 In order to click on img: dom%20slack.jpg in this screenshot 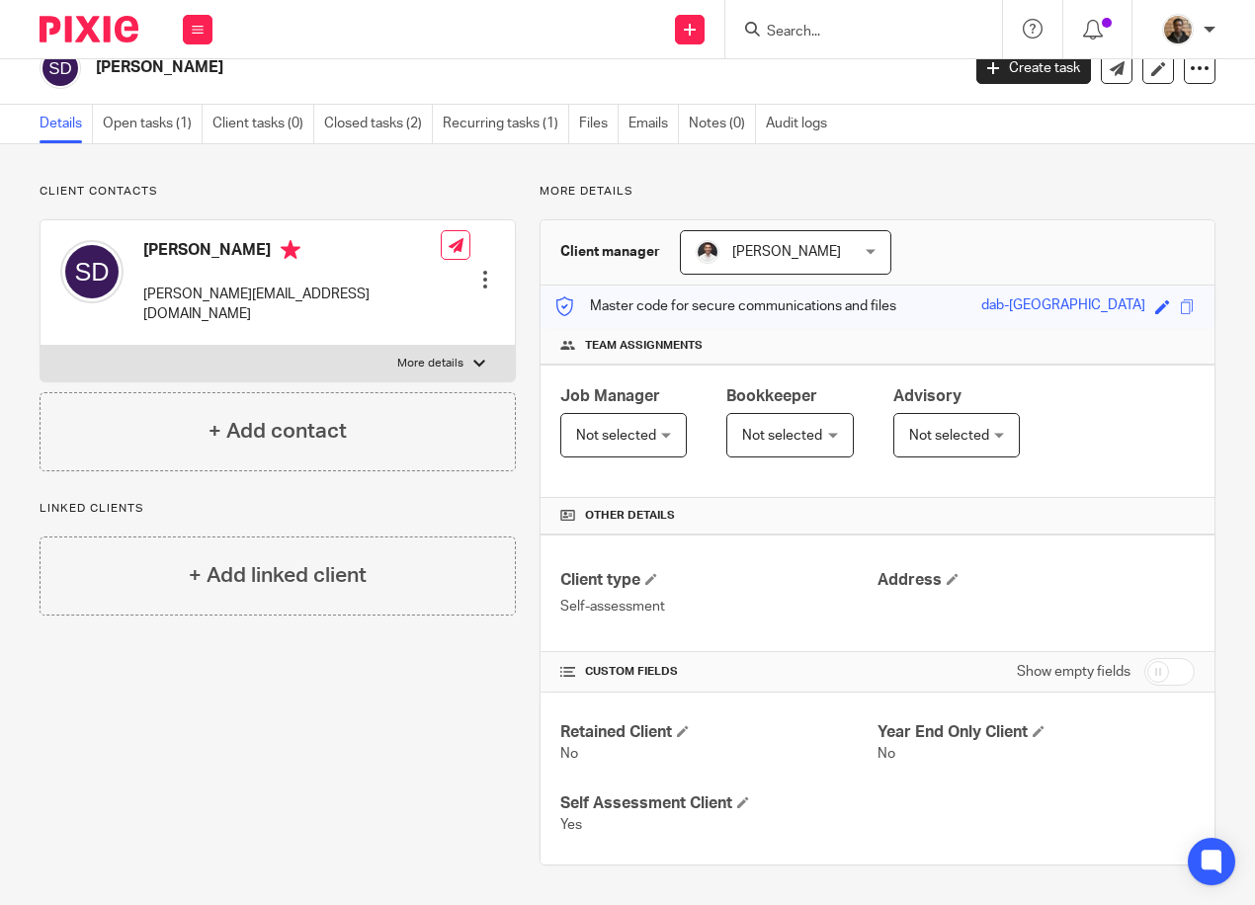, I will do `click(708, 252)`.